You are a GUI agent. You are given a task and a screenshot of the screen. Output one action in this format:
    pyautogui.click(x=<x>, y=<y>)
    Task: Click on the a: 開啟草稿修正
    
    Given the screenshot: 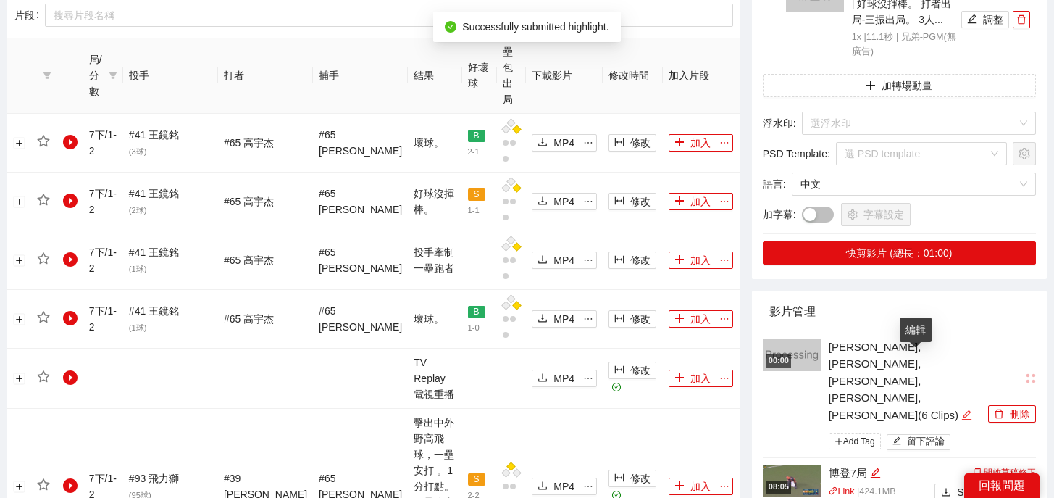 What is the action you would take?
    pyautogui.click(x=1004, y=472)
    